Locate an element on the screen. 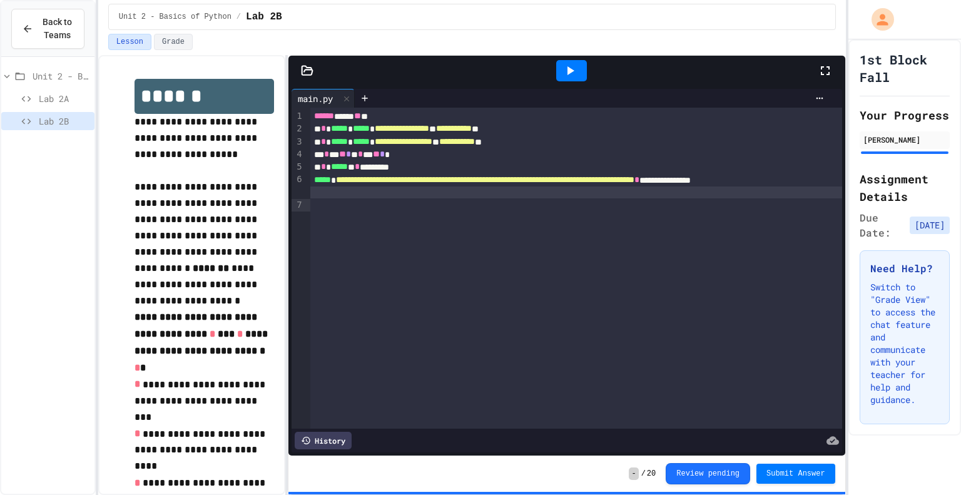 The width and height of the screenshot is (961, 495). div: 2 is located at coordinates (298, 129).